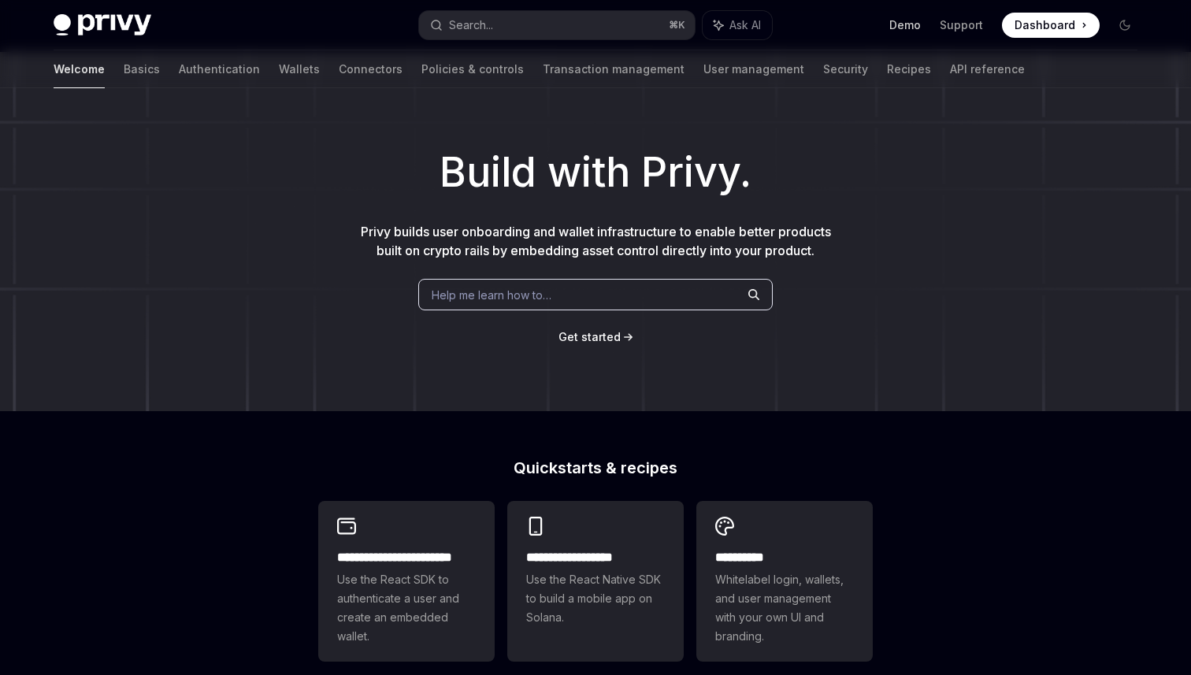 The height and width of the screenshot is (675, 1191). I want to click on span: Dashboard, so click(1045, 25).